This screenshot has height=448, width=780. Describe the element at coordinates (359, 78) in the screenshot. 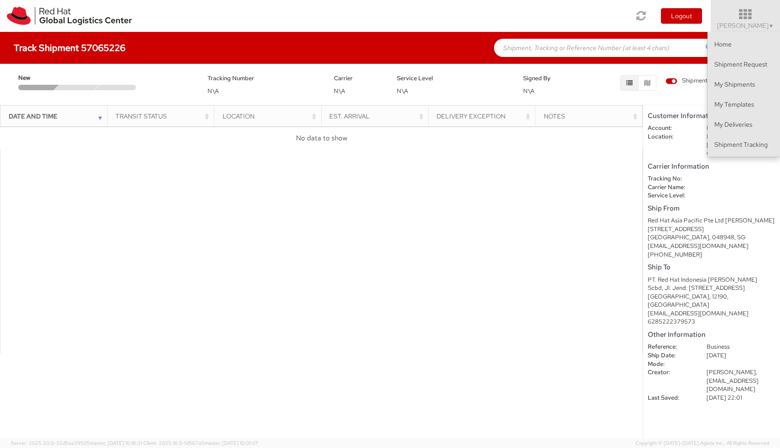

I see `h5: Carrier` at that location.